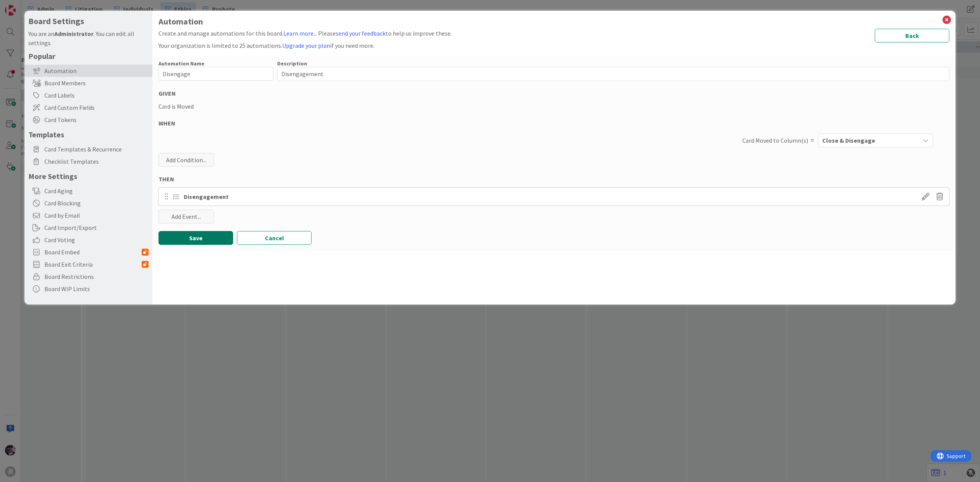 The image size is (980, 482). I want to click on button: Cancel, so click(274, 238).